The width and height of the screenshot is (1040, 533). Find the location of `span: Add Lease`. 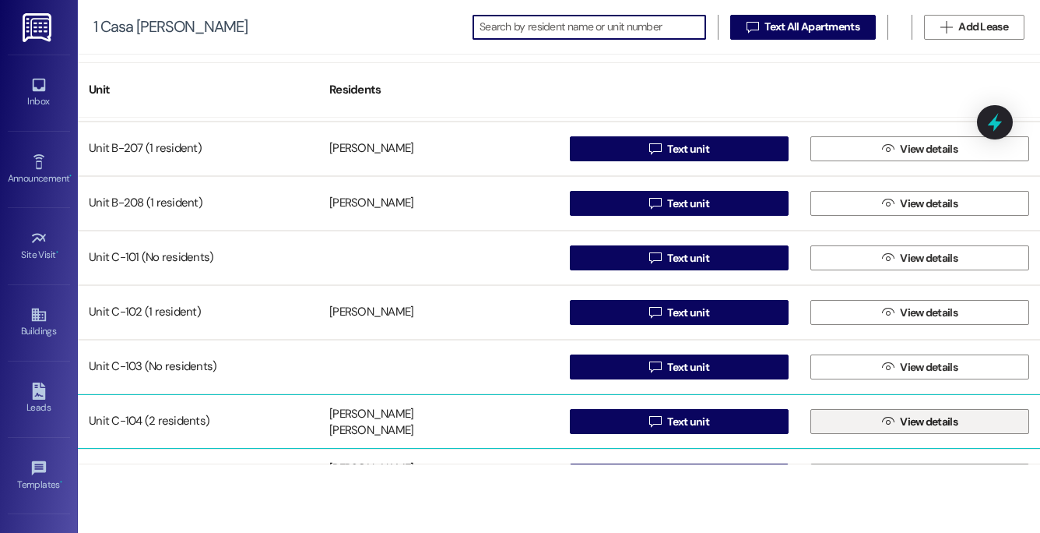

span: Add Lease is located at coordinates (984, 26).